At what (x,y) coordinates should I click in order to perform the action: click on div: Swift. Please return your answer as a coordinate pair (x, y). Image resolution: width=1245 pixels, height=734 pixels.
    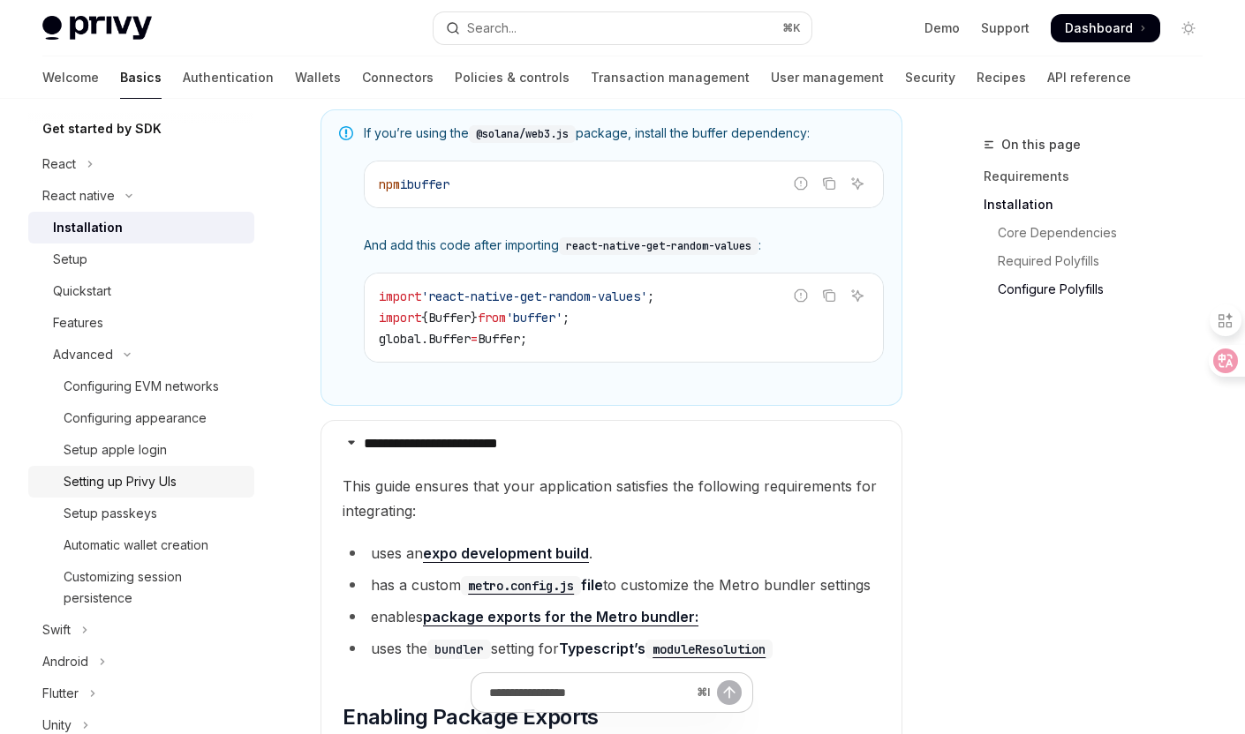
    Looking at the image, I should click on (56, 630).